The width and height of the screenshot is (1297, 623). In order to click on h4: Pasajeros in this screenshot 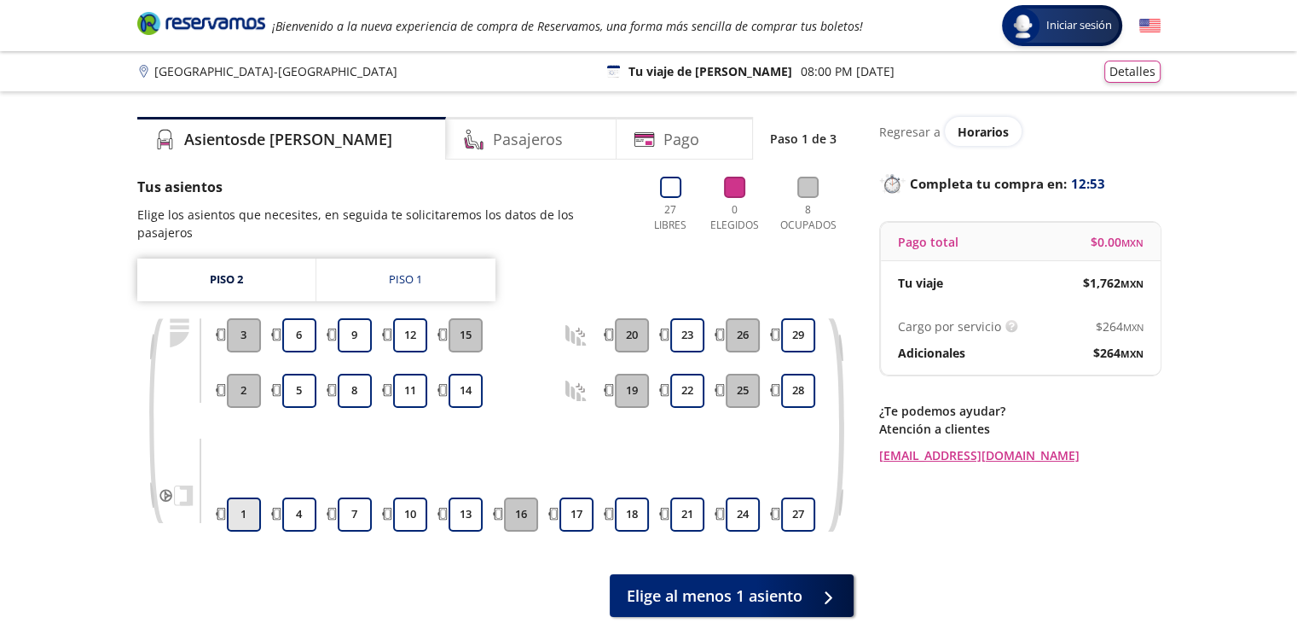, I will do `click(528, 139)`.